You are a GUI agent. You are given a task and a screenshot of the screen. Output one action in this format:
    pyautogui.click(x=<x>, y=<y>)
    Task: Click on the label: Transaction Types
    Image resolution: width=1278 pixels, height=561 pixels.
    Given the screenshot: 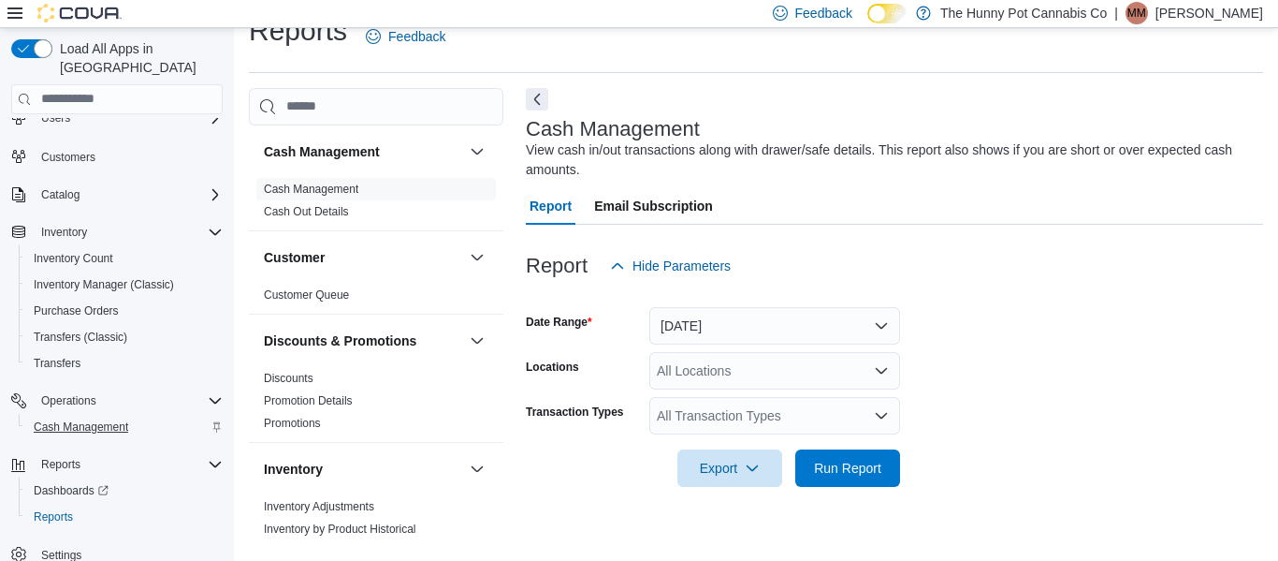 What is the action you would take?
    pyautogui.click(x=575, y=412)
    